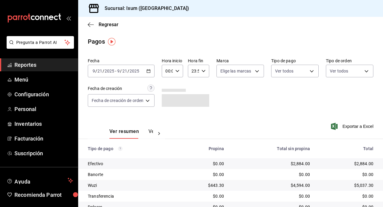 The image size is (383, 207). I want to click on span: Regresar, so click(109, 24).